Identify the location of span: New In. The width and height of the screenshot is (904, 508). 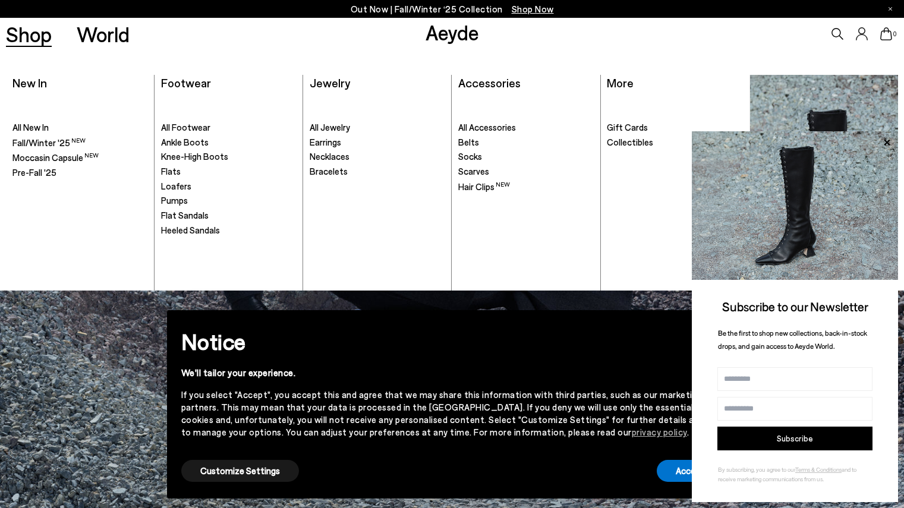
(30, 83).